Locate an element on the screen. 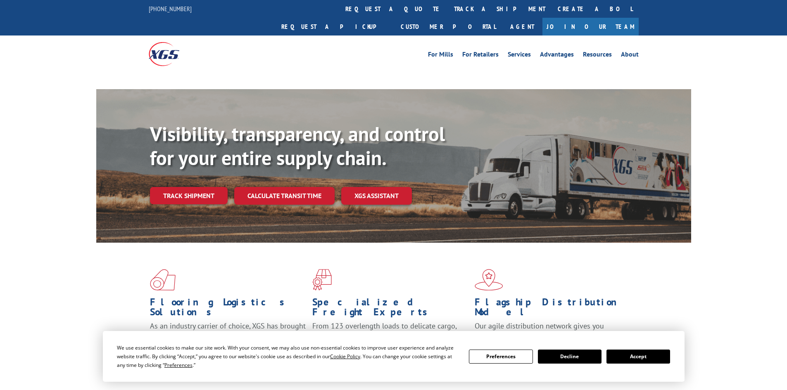 The image size is (787, 390). a: Agent is located at coordinates (522, 26).